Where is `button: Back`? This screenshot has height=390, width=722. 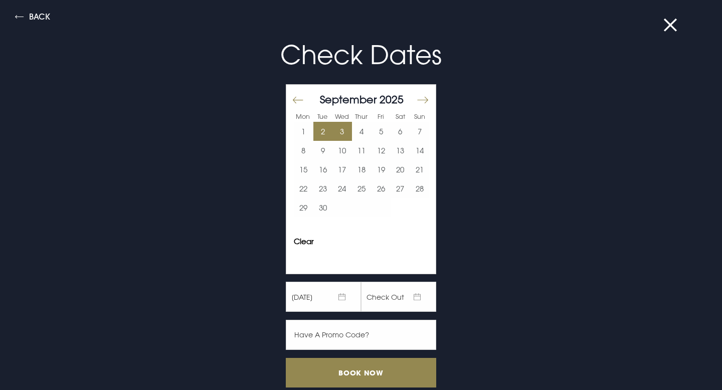
button: Back is located at coordinates (33, 18).